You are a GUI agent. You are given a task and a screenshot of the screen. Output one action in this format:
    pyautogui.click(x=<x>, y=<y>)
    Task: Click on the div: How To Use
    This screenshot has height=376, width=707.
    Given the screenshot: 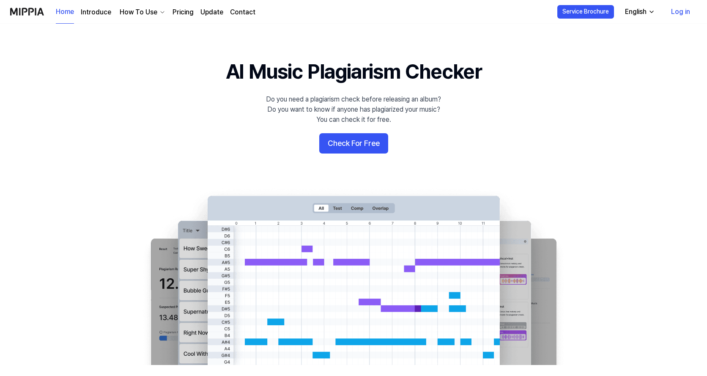 What is the action you would take?
    pyautogui.click(x=138, y=12)
    